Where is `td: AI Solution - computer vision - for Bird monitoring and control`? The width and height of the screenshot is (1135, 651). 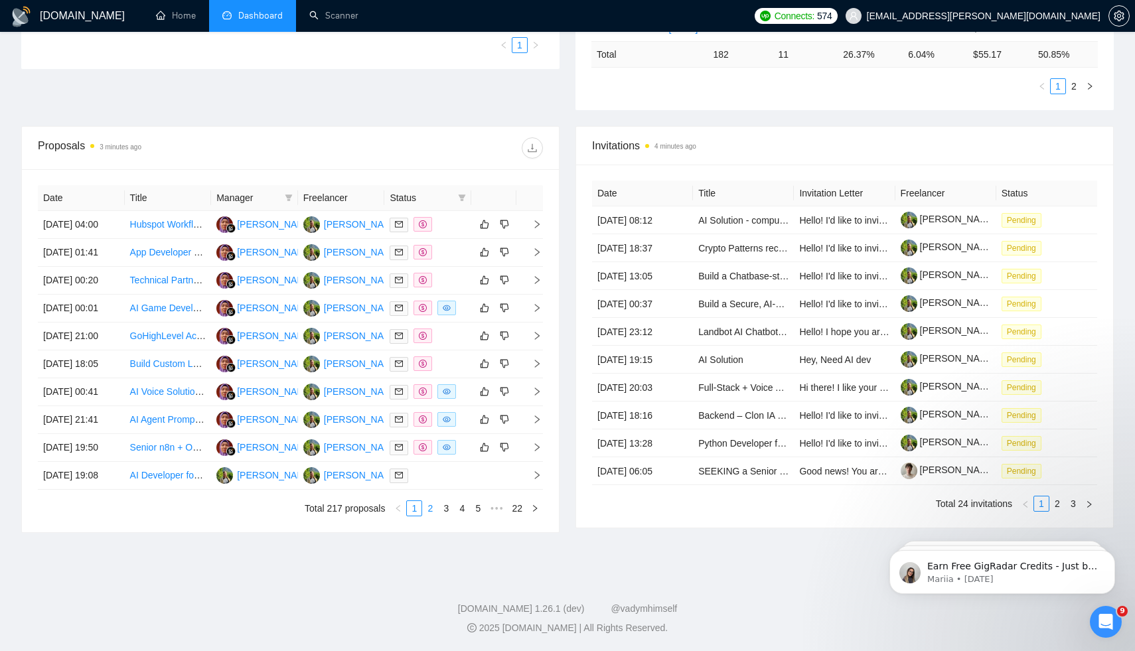 td: AI Solution - computer vision - for Bird monitoring and control is located at coordinates (743, 220).